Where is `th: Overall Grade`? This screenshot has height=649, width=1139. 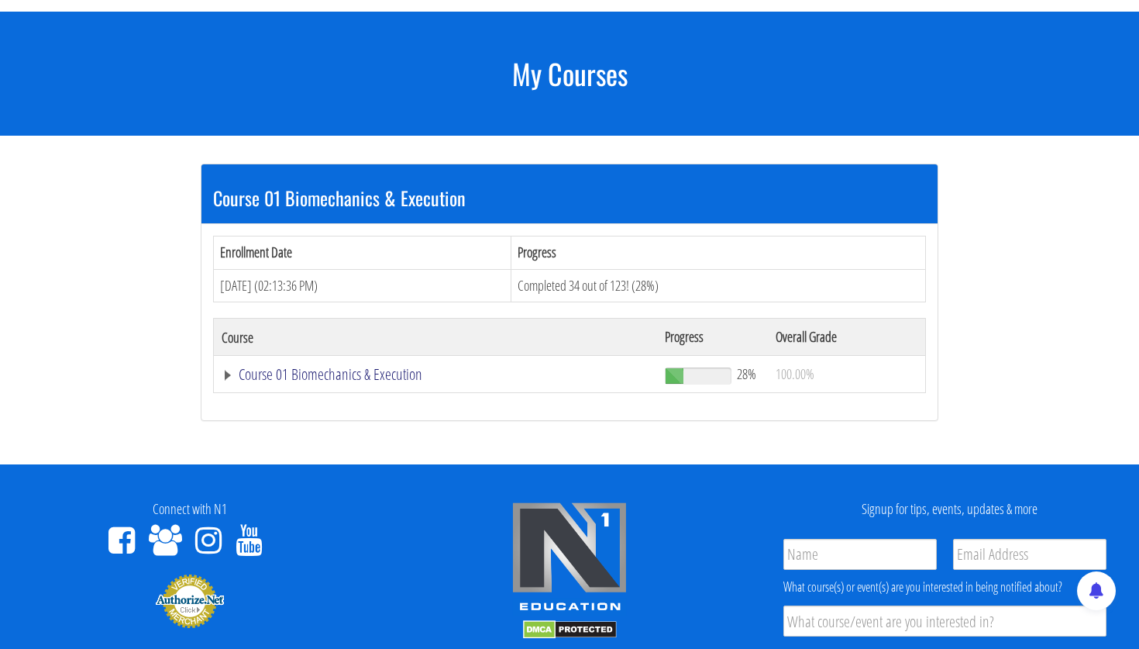 th: Overall Grade is located at coordinates (847, 337).